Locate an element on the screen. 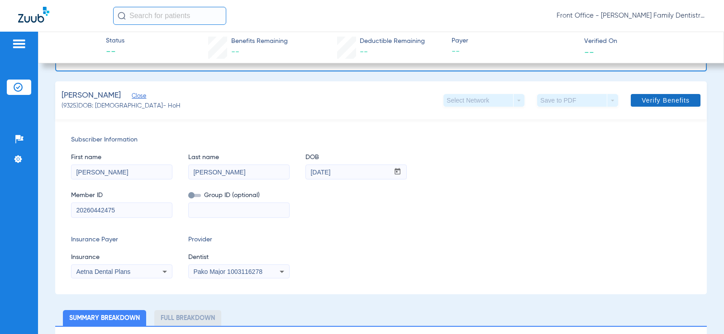  span: Insurance is located at coordinates (122, 257).